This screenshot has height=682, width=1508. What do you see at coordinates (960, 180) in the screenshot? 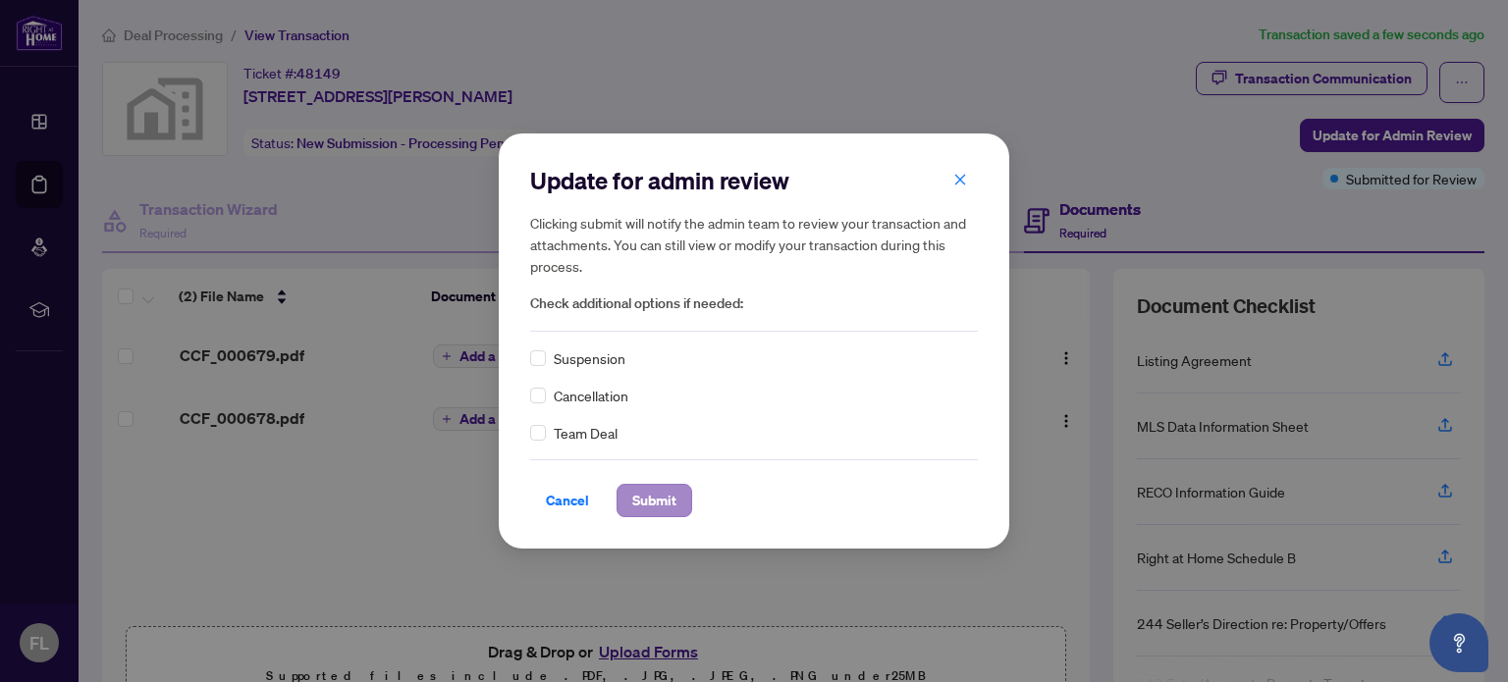
I see `span: close` at bounding box center [960, 180].